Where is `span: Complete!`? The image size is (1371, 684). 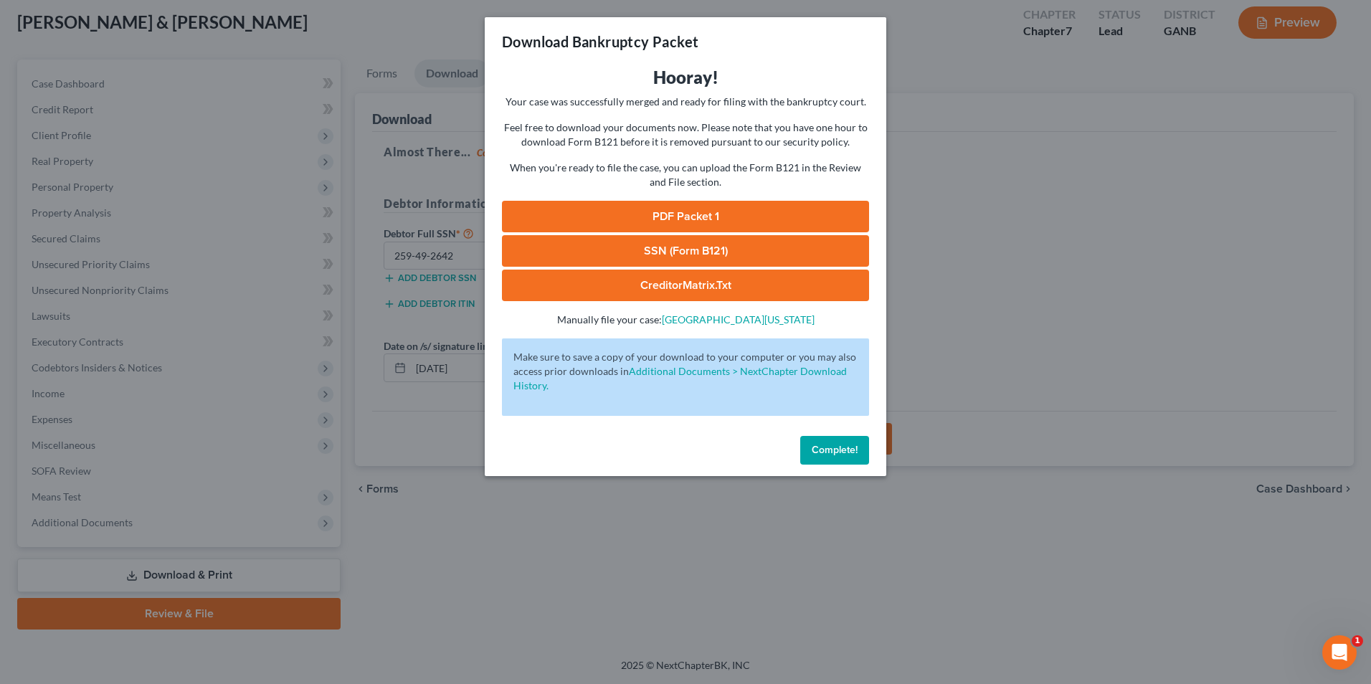 span: Complete! is located at coordinates (835, 450).